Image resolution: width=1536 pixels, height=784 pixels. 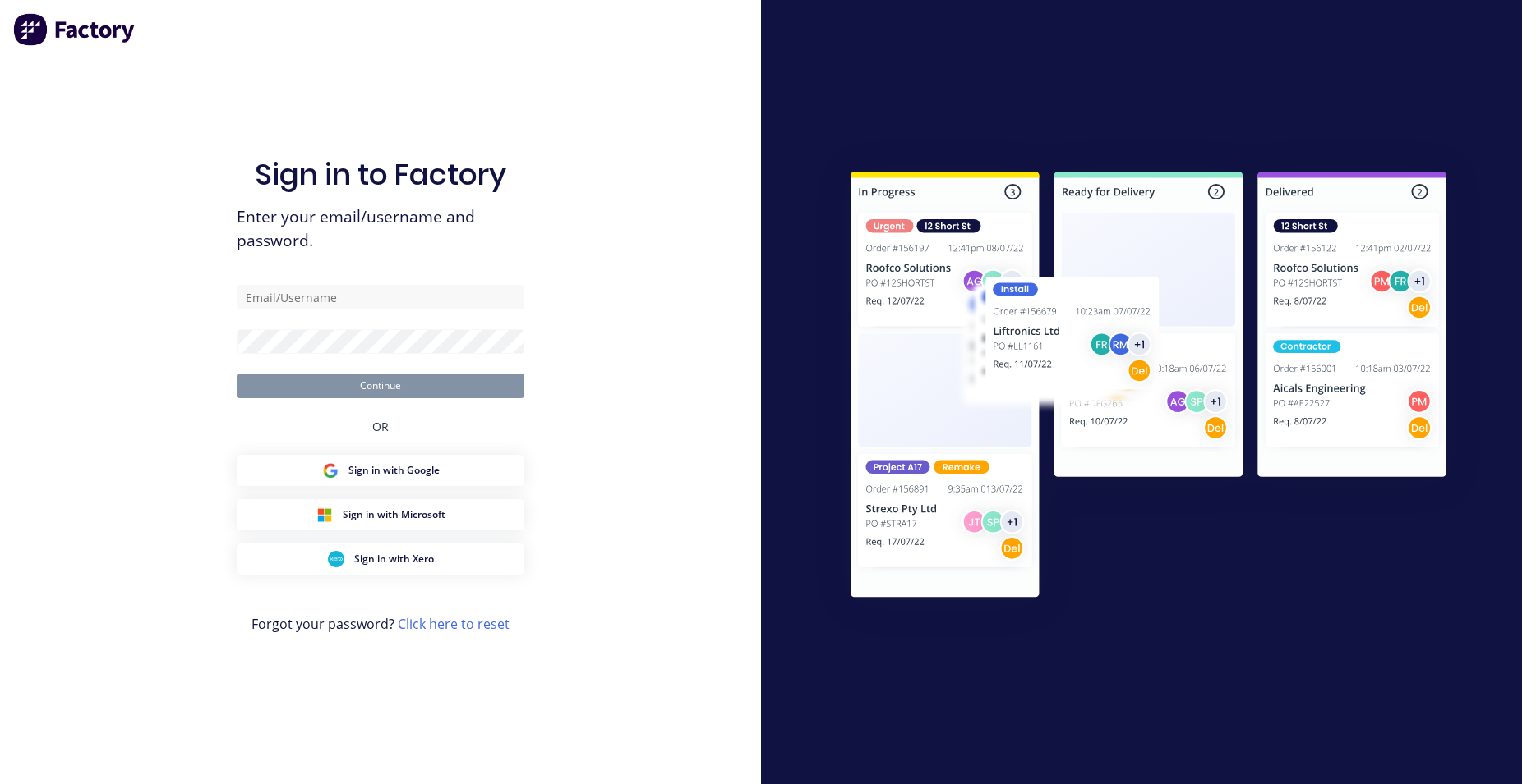 I want to click on img: Microsoft Sign in, so click(x=325, y=515).